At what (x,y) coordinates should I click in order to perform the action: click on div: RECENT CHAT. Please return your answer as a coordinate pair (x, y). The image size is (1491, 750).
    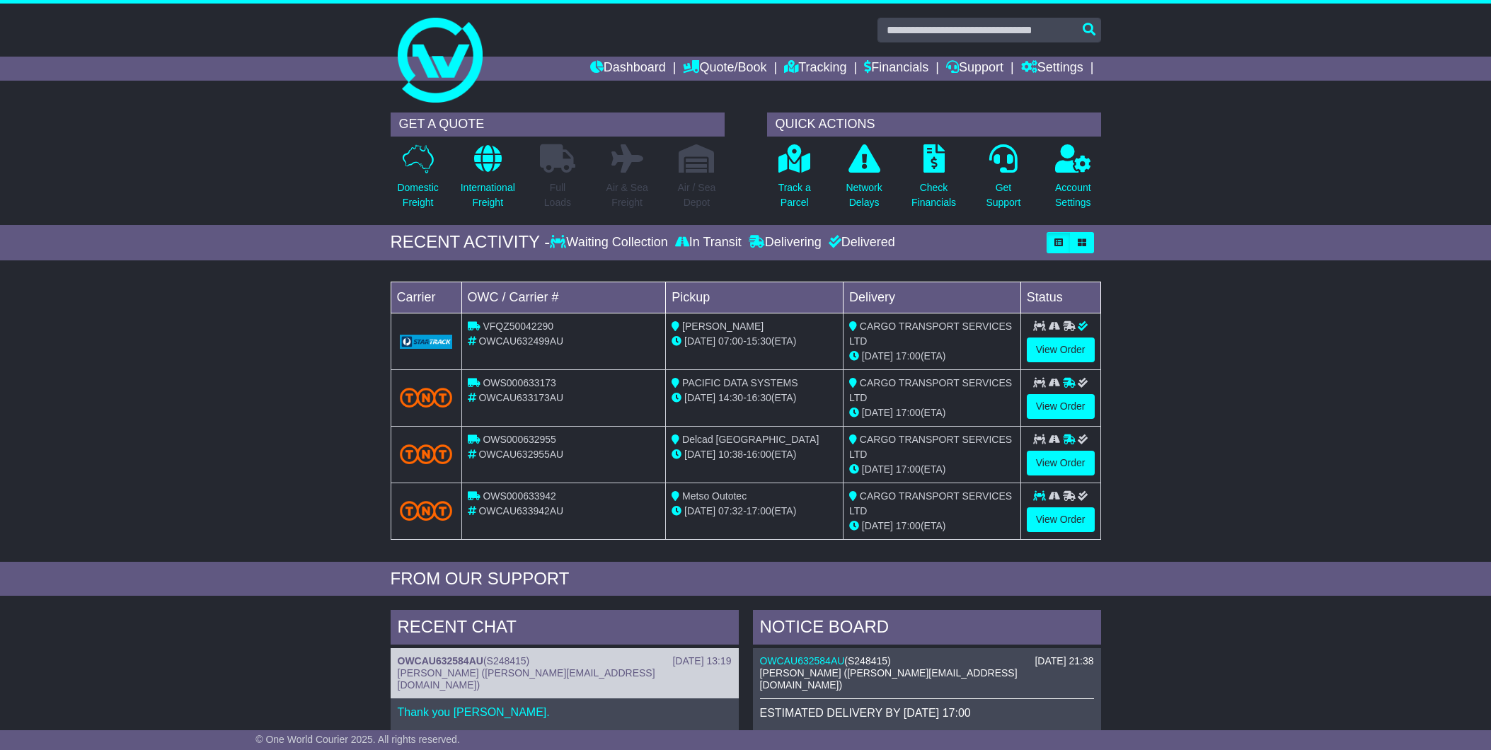
    Looking at the image, I should click on (565, 629).